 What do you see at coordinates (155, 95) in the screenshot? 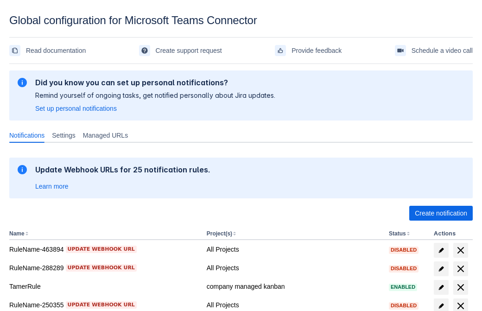
I see `p: Remind yourself of ongoing tasks, get notified personally about Jira updates.` at bounding box center [155, 95].